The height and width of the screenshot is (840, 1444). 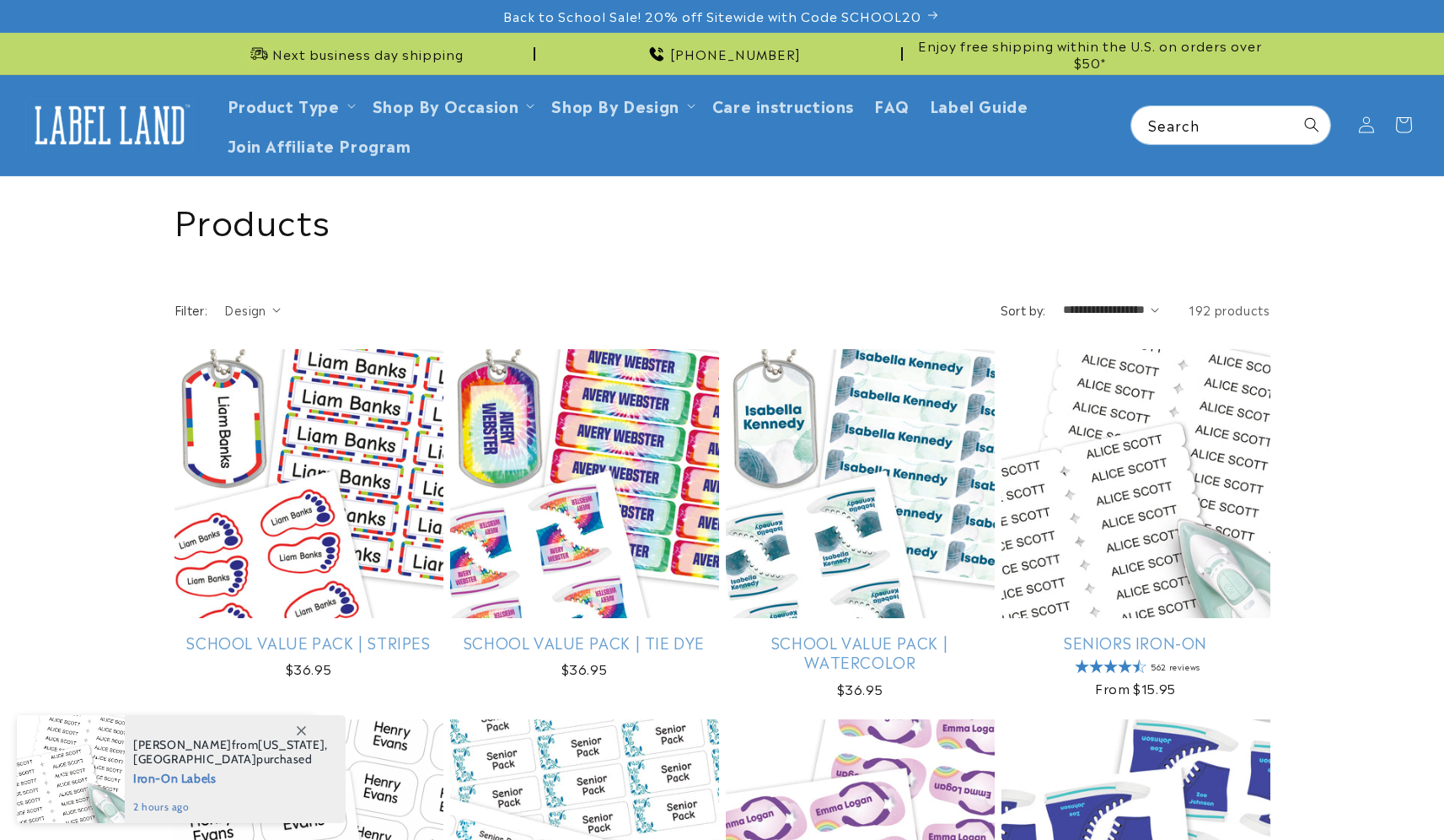 What do you see at coordinates (1090, 53) in the screenshot?
I see `span: Enjoy free shipping within the U.S. on orders over $50*` at bounding box center [1090, 53].